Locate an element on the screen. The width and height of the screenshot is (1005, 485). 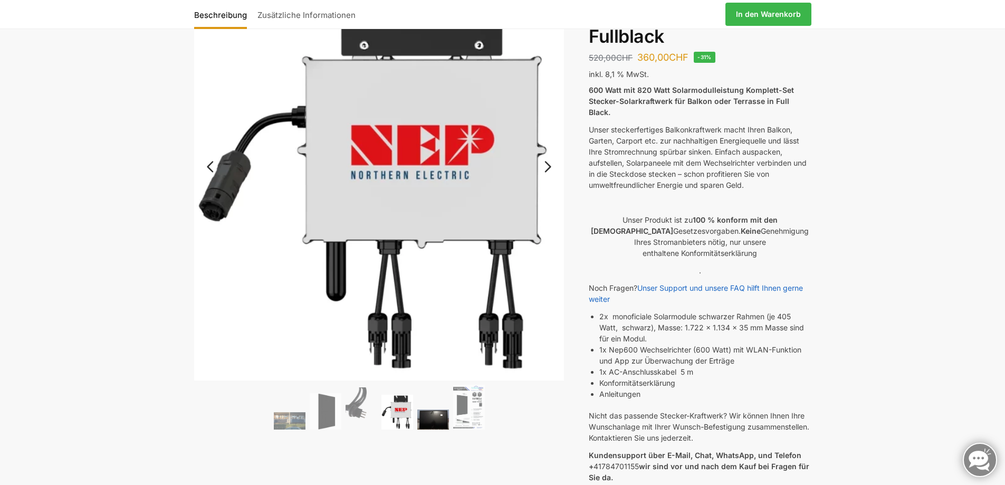
p: Nicht das passende Stecker-Kraftwerk? Wir können Ihnen Ihre Wunschanlage mit Ihrer Wunsch-Befesti... is located at coordinates (700, 426).